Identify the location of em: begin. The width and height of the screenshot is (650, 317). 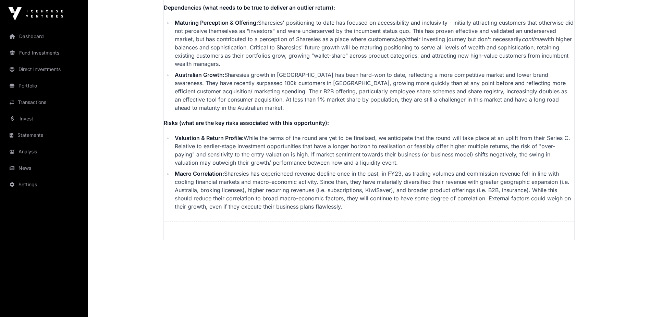
(402, 39).